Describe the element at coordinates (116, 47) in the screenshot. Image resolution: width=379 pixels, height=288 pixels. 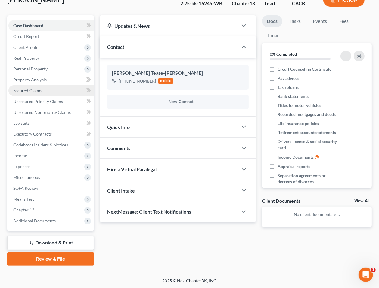
I see `span: Contact` at that location.